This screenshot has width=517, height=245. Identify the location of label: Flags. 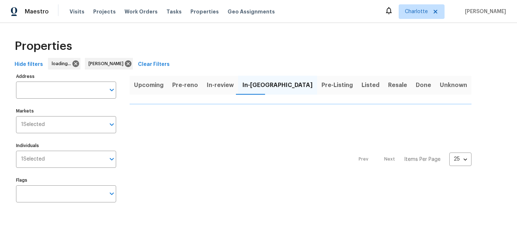
(66, 180).